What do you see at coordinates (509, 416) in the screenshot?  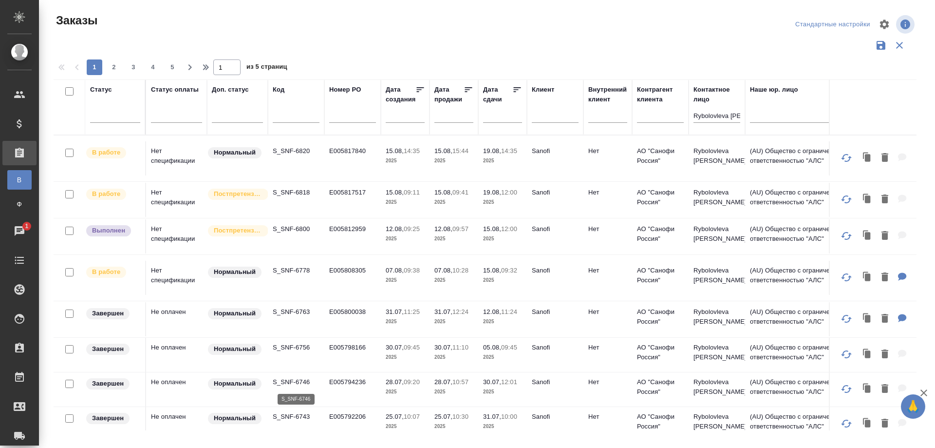 I see `p: 10:00` at bounding box center [509, 416].